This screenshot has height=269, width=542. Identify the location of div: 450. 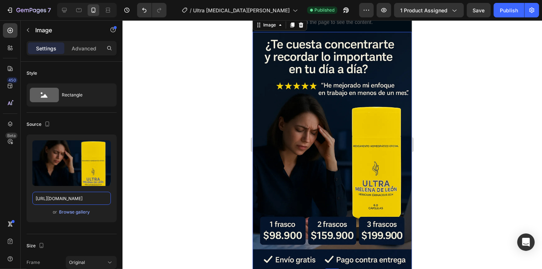
(12, 80).